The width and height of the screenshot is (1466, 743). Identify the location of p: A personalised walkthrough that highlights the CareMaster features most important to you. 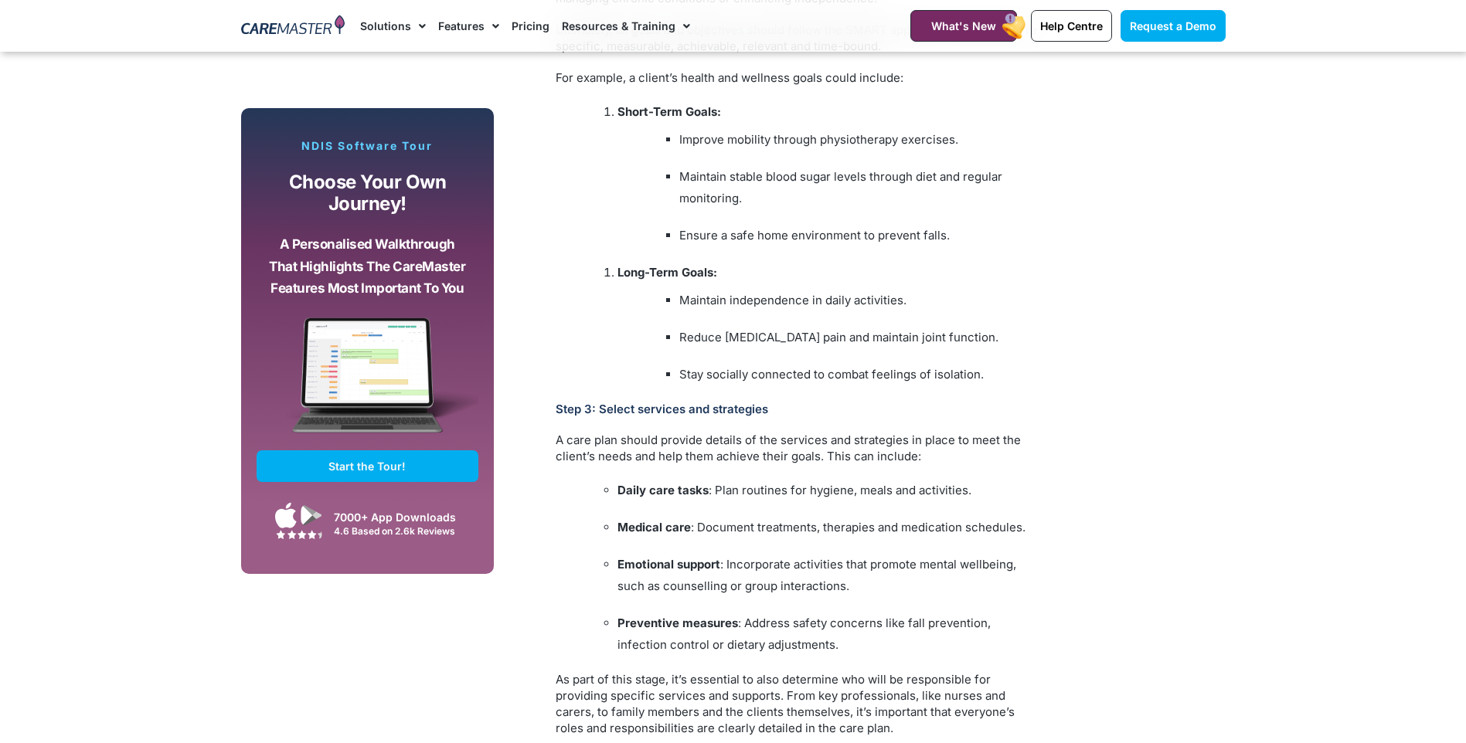
(368, 267).